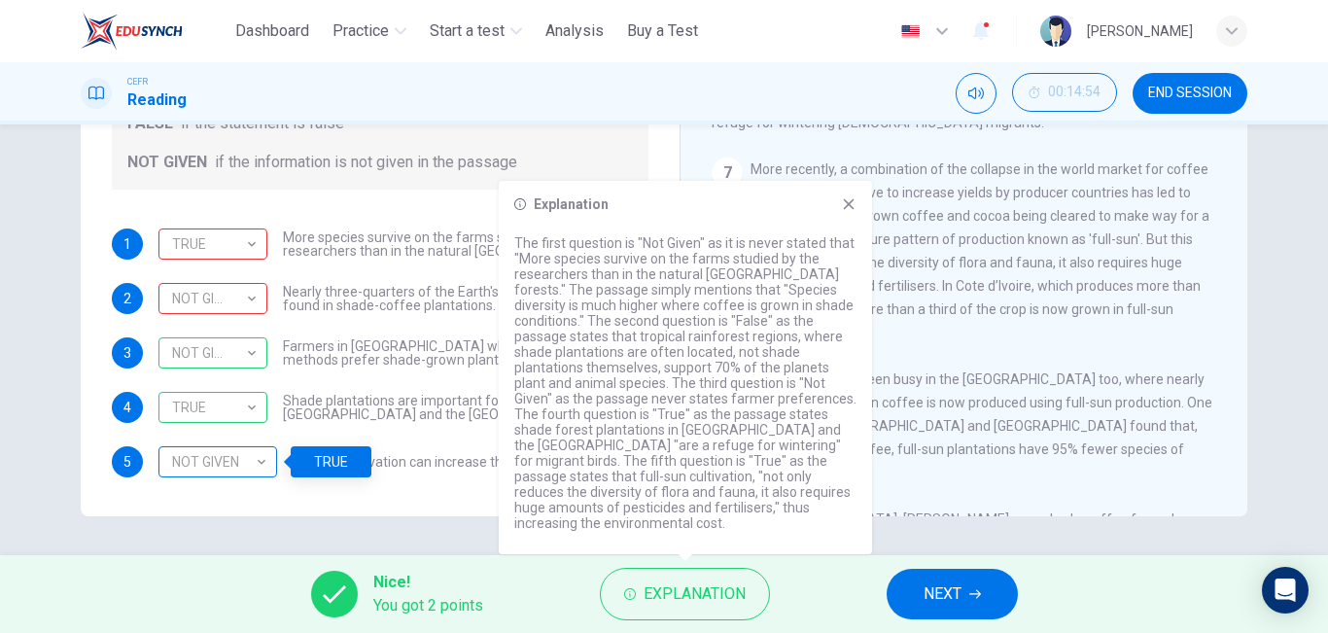 The width and height of the screenshot is (1328, 633). What do you see at coordinates (428, 606) in the screenshot?
I see `span: You got 2 points` at bounding box center [428, 606].